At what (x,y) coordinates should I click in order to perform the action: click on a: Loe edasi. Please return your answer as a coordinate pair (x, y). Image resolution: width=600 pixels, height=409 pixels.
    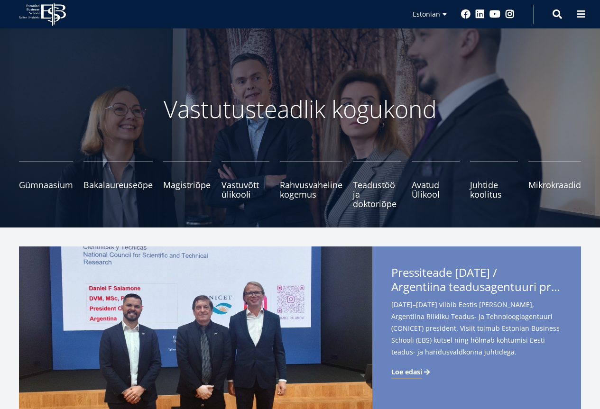
    Looking at the image, I should click on (411, 372).